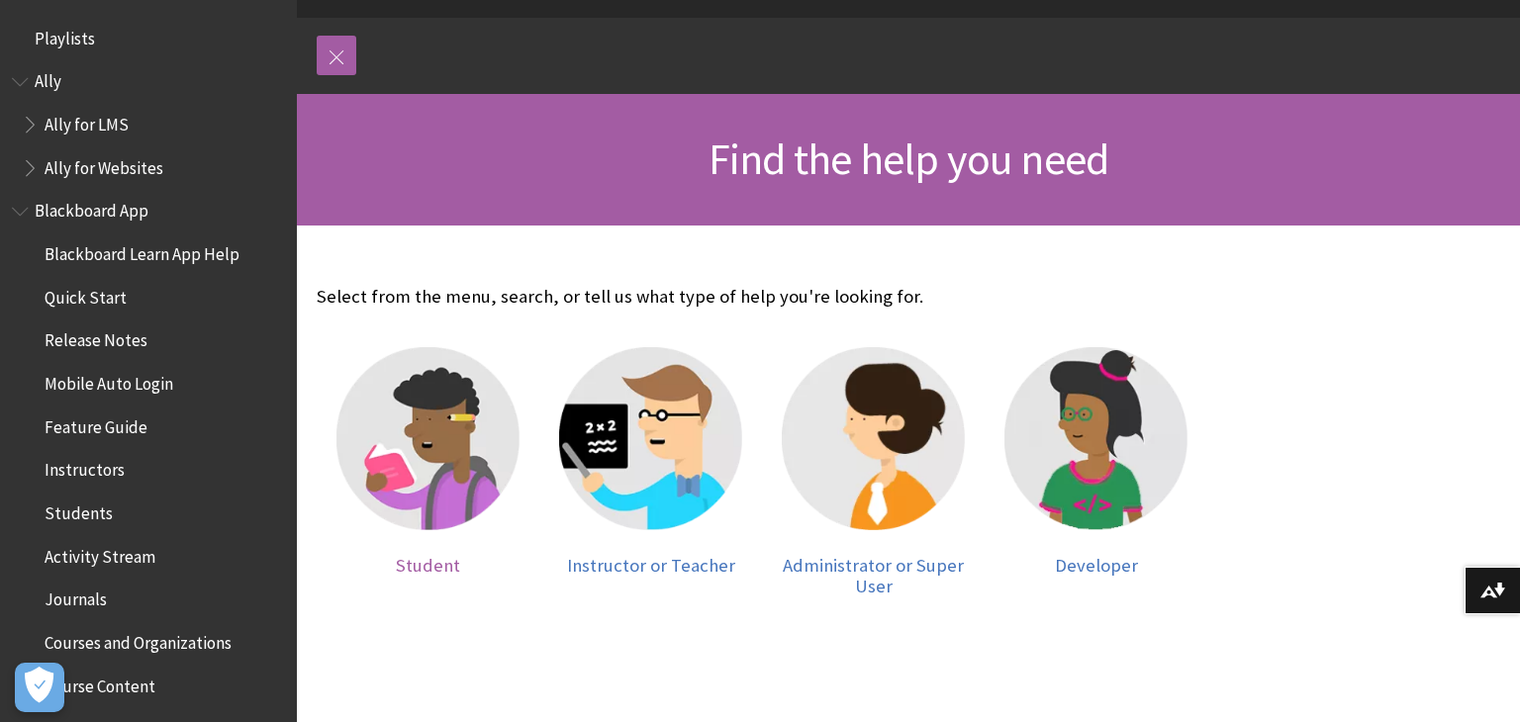 The height and width of the screenshot is (722, 1520). I want to click on span: Ally, so click(47, 78).